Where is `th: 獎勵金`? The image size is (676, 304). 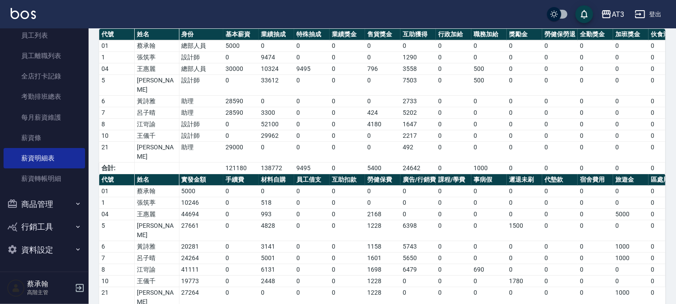 th: 獎勵金 is located at coordinates (524, 35).